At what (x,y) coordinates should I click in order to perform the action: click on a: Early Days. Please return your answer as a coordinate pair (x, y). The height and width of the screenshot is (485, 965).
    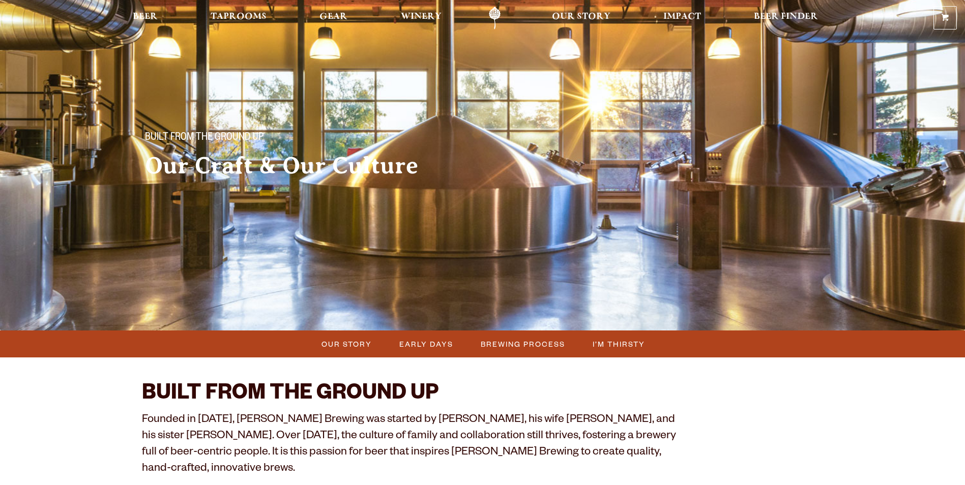
    Looking at the image, I should click on (426, 344).